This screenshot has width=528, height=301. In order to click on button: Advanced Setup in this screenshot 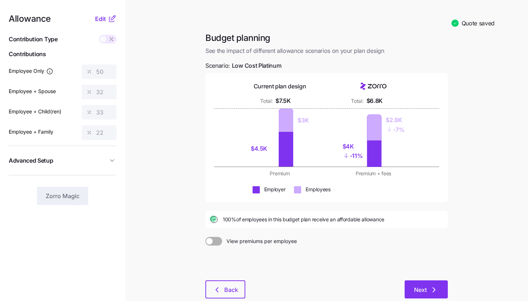, I will do `click(62, 161)`.